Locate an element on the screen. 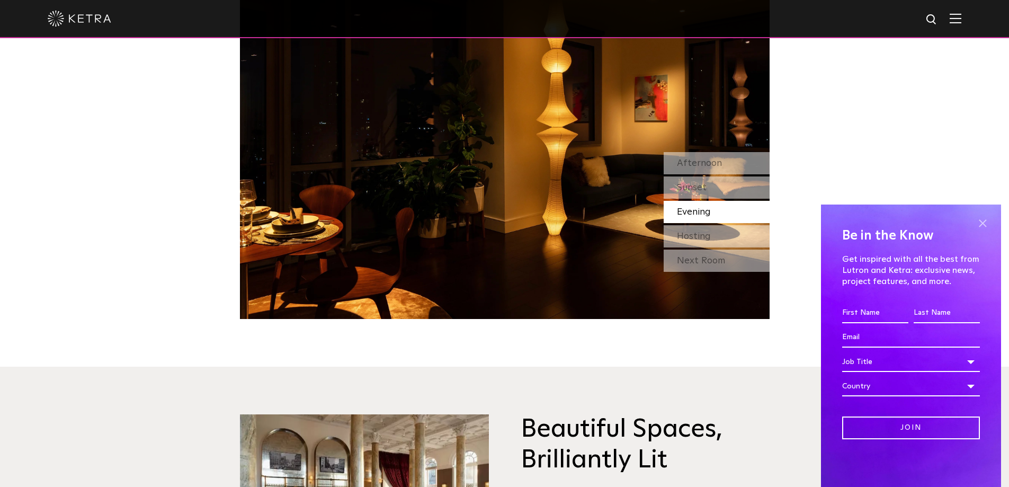 The width and height of the screenshot is (1009, 487). img: ketra-logo-2019-white is located at coordinates (79, 19).